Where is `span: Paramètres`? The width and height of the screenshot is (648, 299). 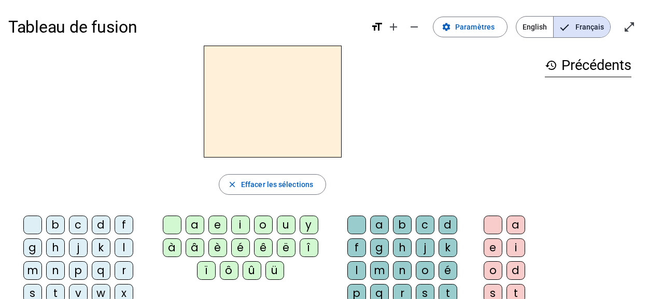
span: Paramètres is located at coordinates (475, 27).